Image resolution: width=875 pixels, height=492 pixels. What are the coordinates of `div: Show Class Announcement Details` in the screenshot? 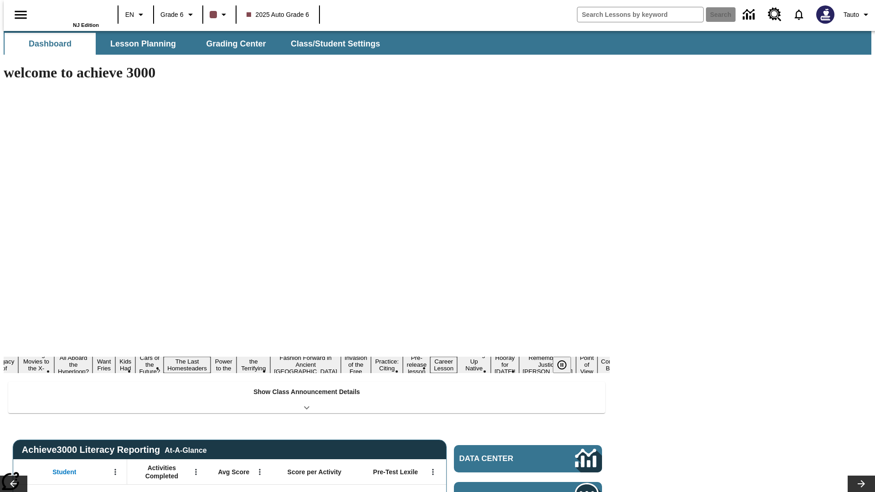 It's located at (307, 397).